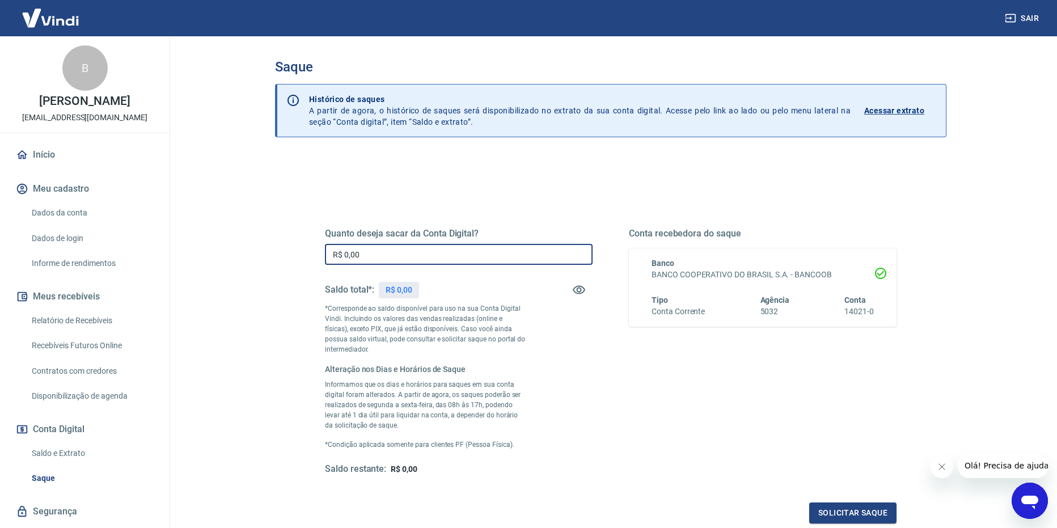 The width and height of the screenshot is (1057, 528). What do you see at coordinates (91, 320) in the screenshot?
I see `a: Relatório de Recebíveis` at bounding box center [91, 320].